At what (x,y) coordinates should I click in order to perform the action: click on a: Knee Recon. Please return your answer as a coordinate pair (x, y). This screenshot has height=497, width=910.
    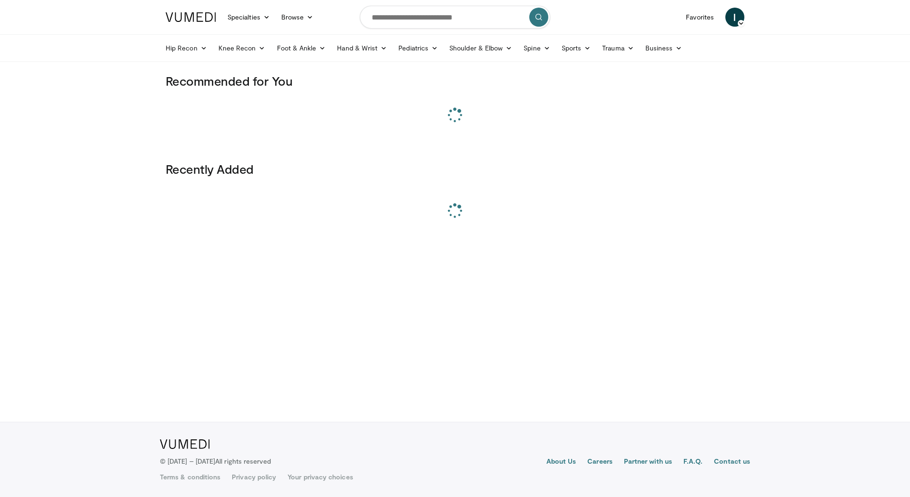
    Looking at the image, I should click on (242, 48).